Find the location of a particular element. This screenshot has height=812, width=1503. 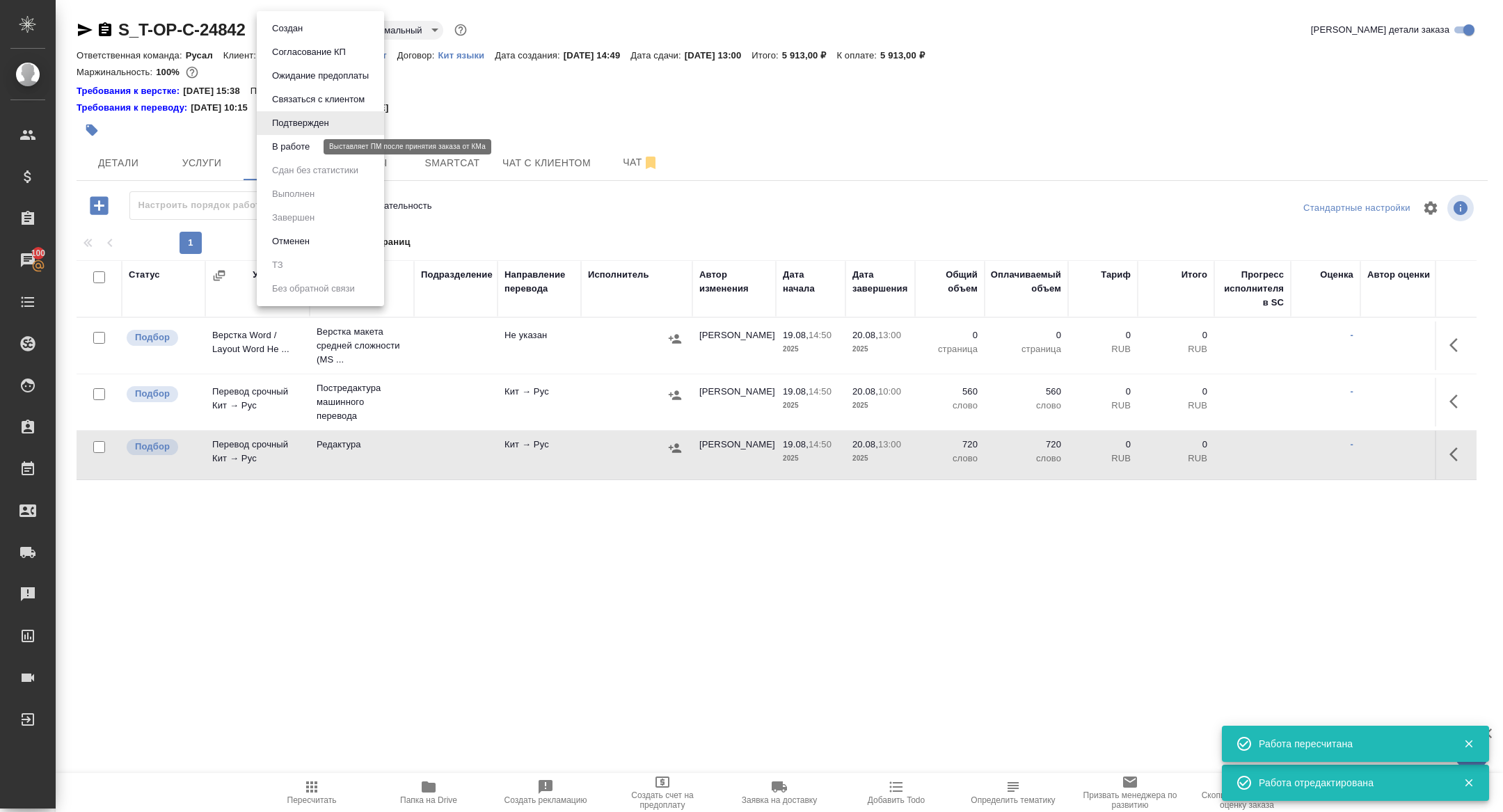

button: Без обратной связи is located at coordinates (314, 289).